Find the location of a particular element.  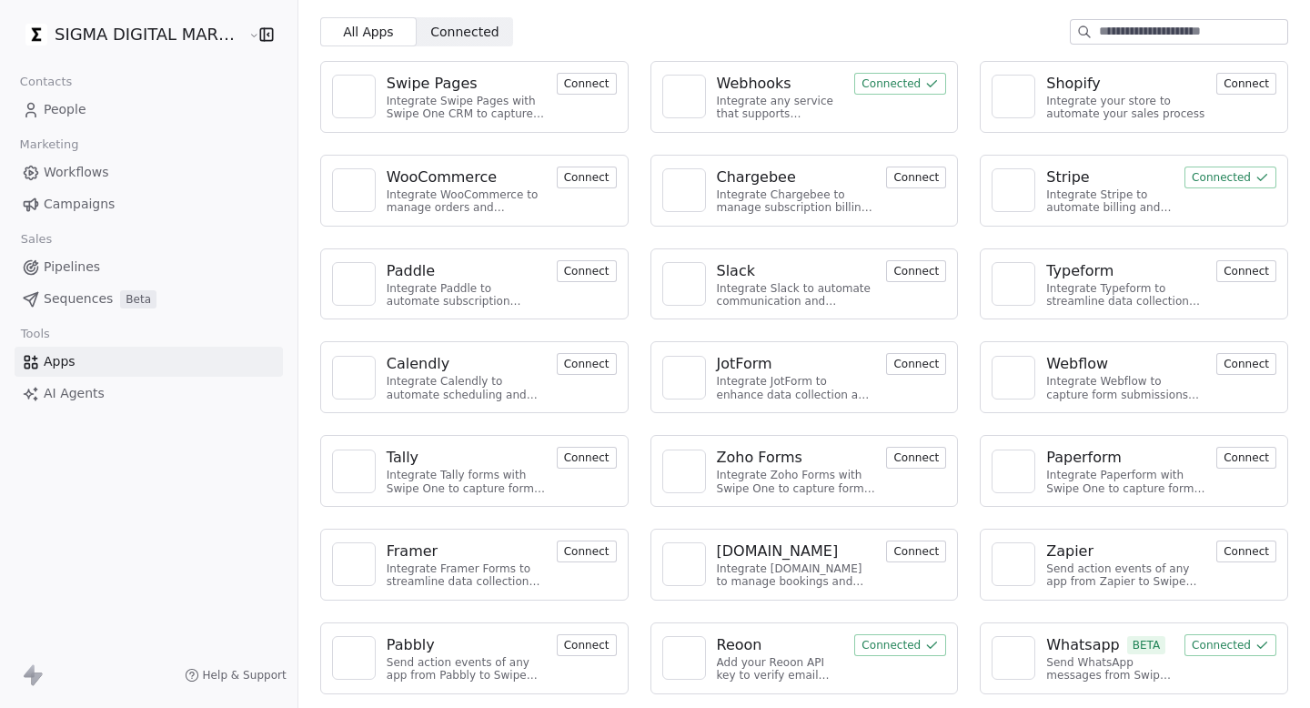

a: Reoon is located at coordinates (780, 645).